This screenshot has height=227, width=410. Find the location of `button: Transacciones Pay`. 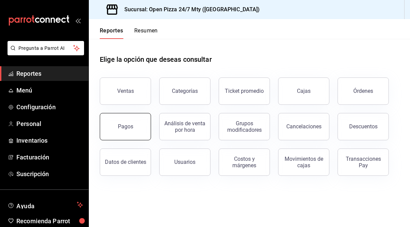

button: Transacciones Pay is located at coordinates (363, 162).